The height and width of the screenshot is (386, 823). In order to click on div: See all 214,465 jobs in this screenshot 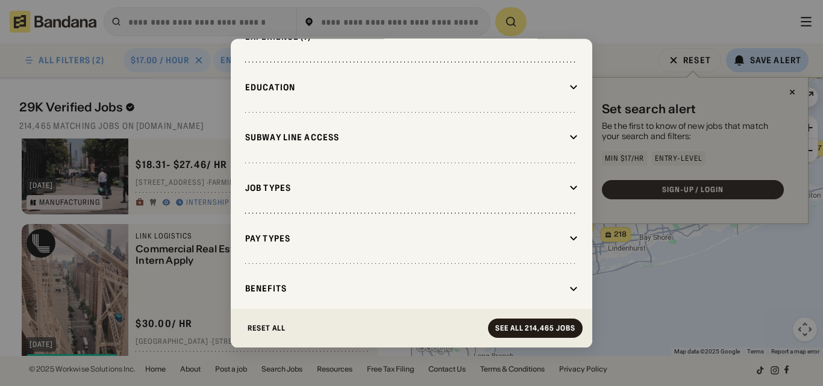, I will do `click(535, 328)`.